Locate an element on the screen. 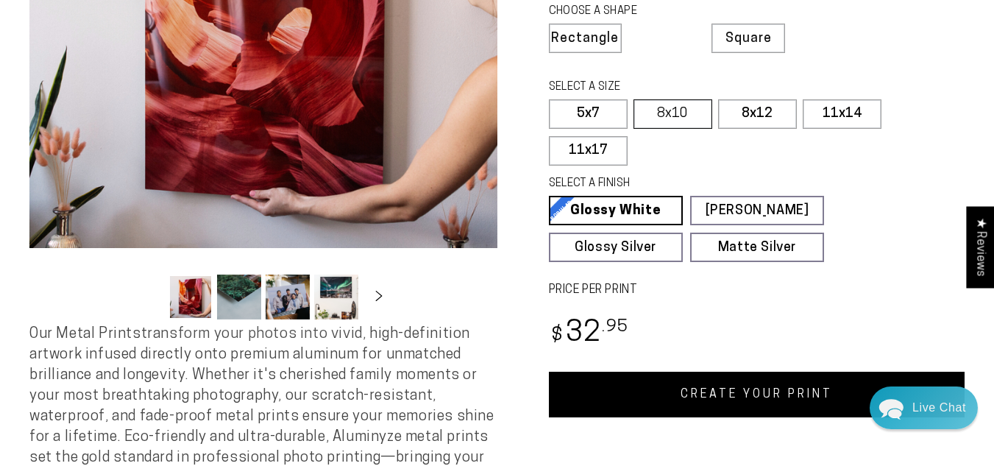  a: Glossy Silver is located at coordinates (616, 247).